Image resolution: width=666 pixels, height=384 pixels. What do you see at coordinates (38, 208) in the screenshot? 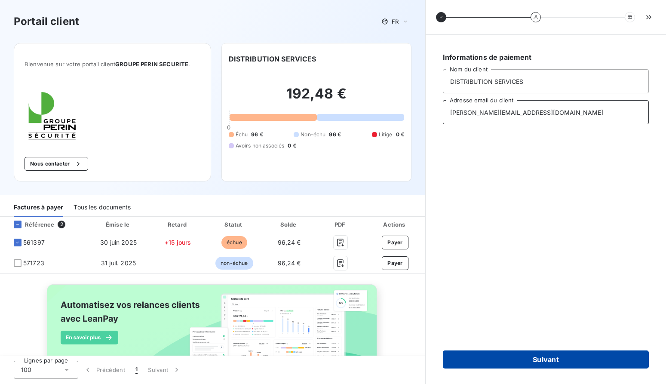
I see `div: Factures à payer` at bounding box center [38, 208].